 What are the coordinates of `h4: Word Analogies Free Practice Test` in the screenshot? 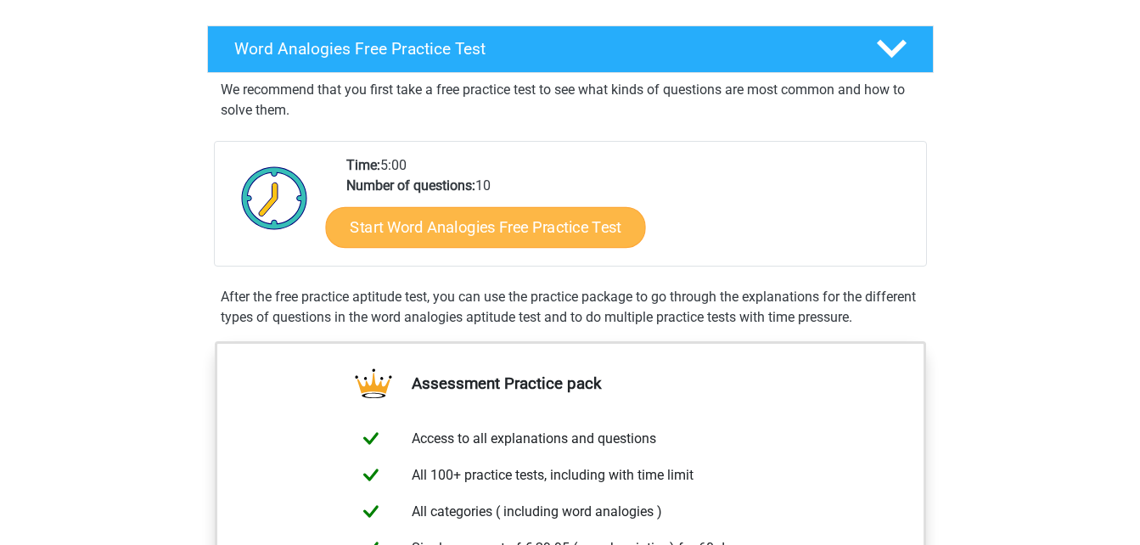 It's located at (542, 48).